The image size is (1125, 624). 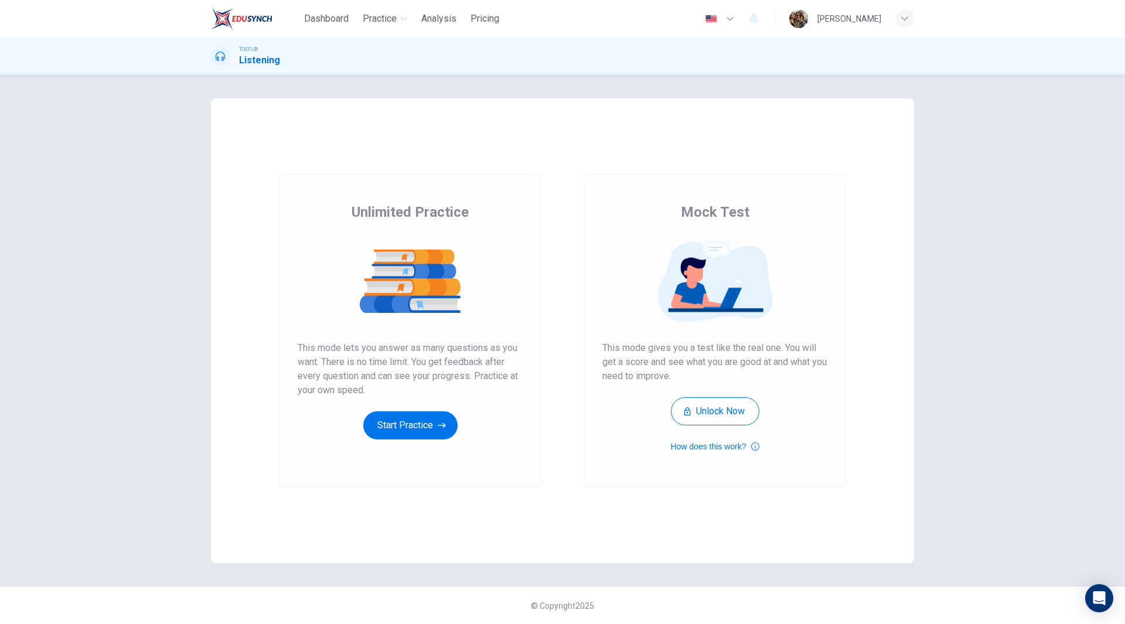 I want to click on button: Unlock Now, so click(x=715, y=411).